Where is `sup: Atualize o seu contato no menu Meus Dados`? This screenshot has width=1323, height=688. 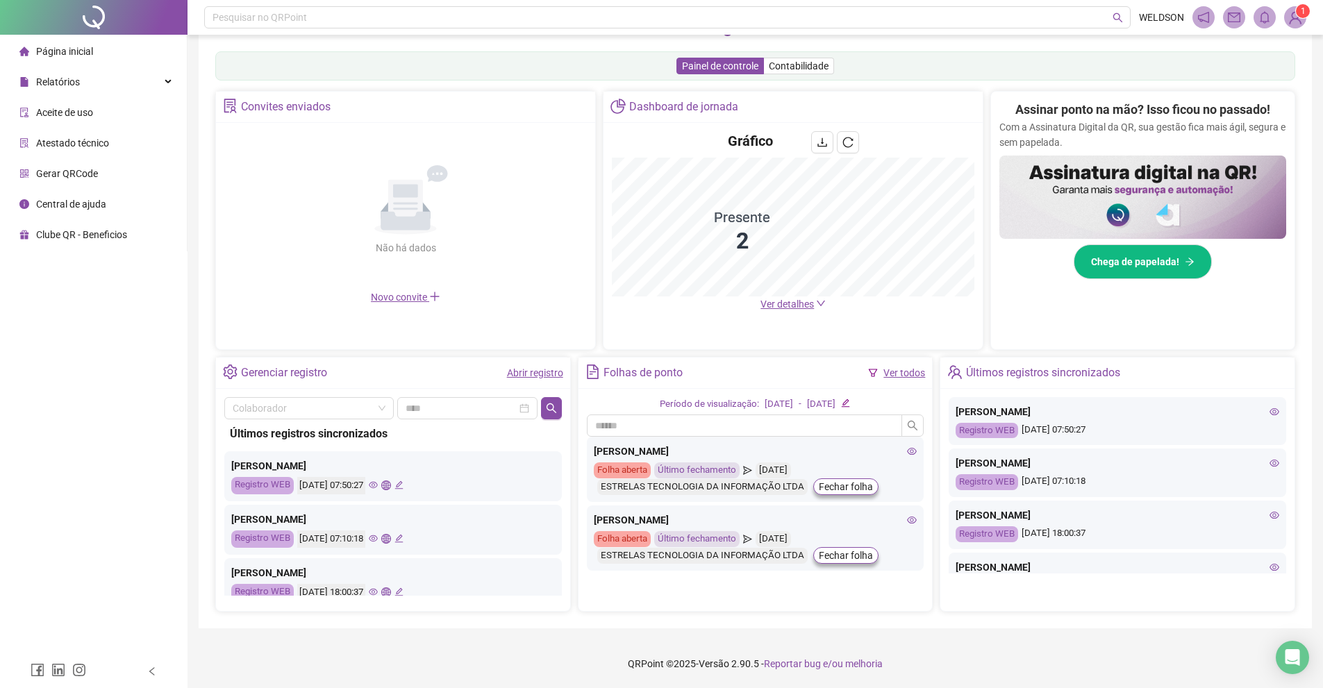 sup: Atualize o seu contato no menu Meus Dados is located at coordinates (1303, 11).